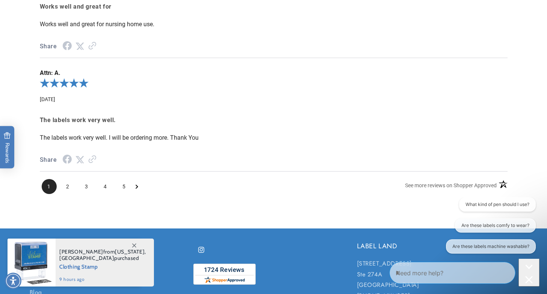  Describe the element at coordinates (124, 187) in the screenshot. I see `span: 5` at that location.